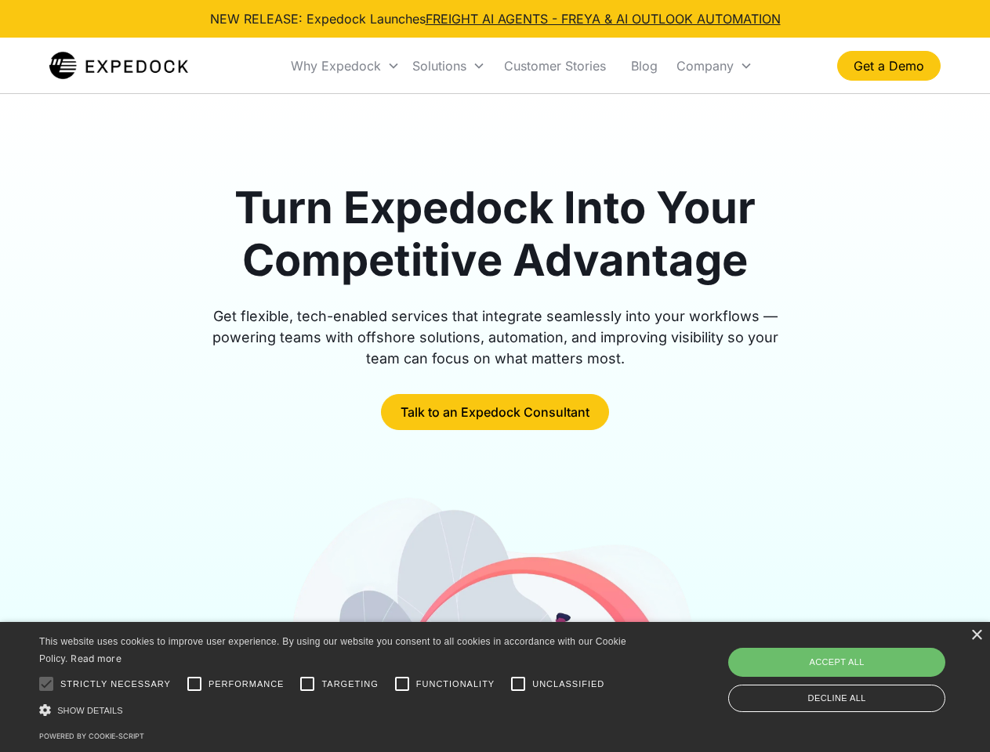 The height and width of the screenshot is (752, 990). I want to click on div: Get flexible, tech-enabled services that integrate seamlessly into your workflows — powering team..., so click(495, 337).